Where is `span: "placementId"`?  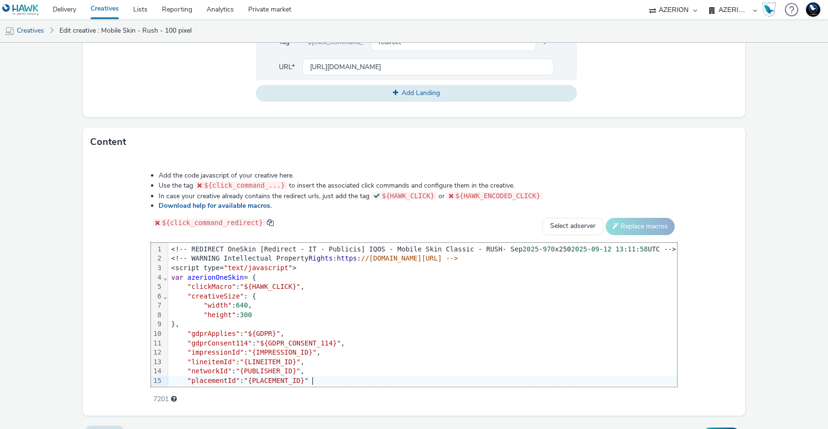
span: "placementId" is located at coordinates (214, 380).